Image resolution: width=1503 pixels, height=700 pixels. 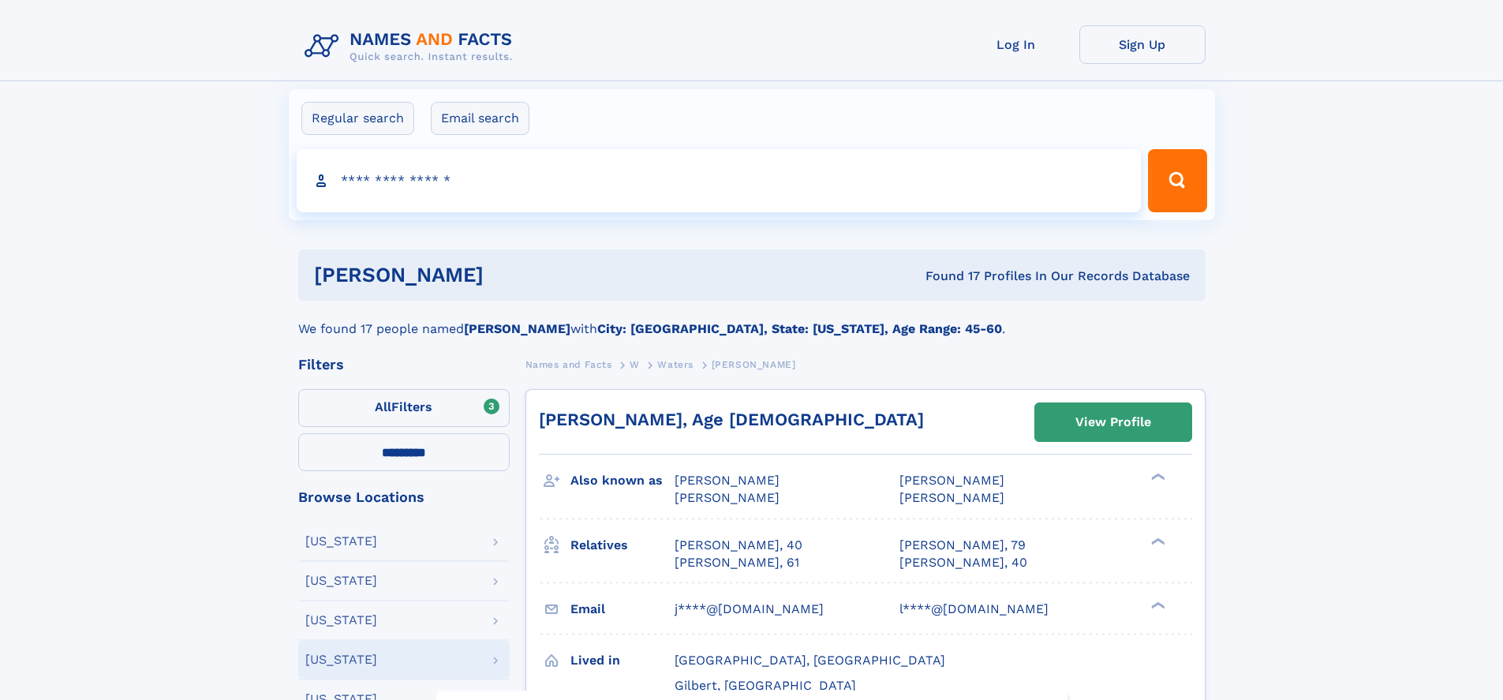 What do you see at coordinates (719, 181) in the screenshot?
I see `input: search input` at bounding box center [719, 181].